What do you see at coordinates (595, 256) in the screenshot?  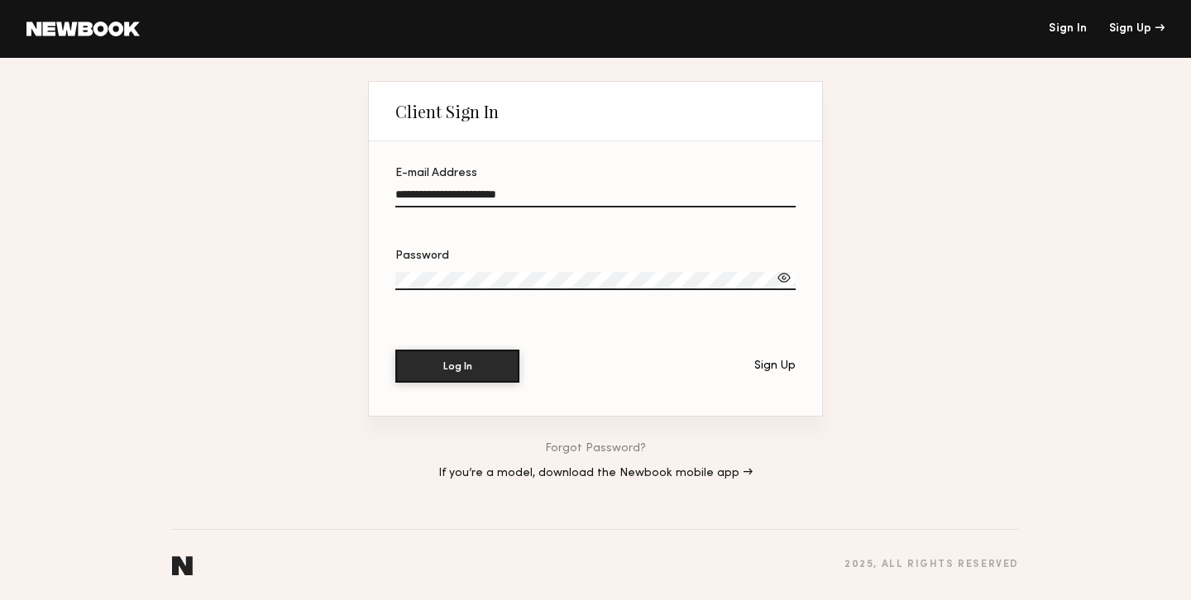 I see `div: Password` at bounding box center [595, 256].